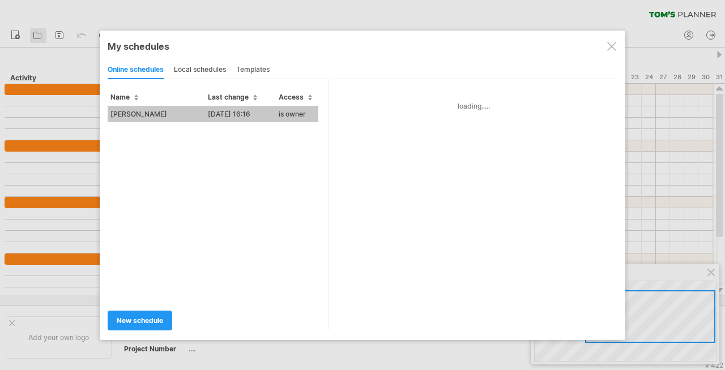 The image size is (725, 370). I want to click on div: templates, so click(253, 70).